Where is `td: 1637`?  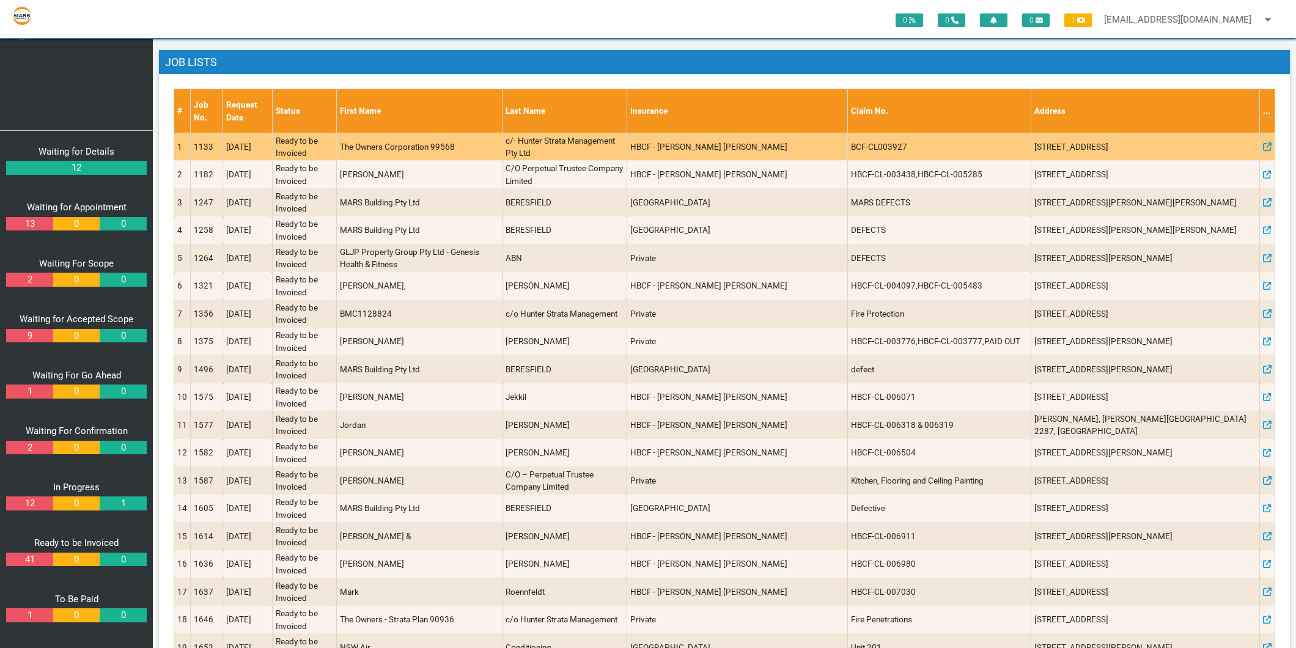 td: 1637 is located at coordinates (207, 592).